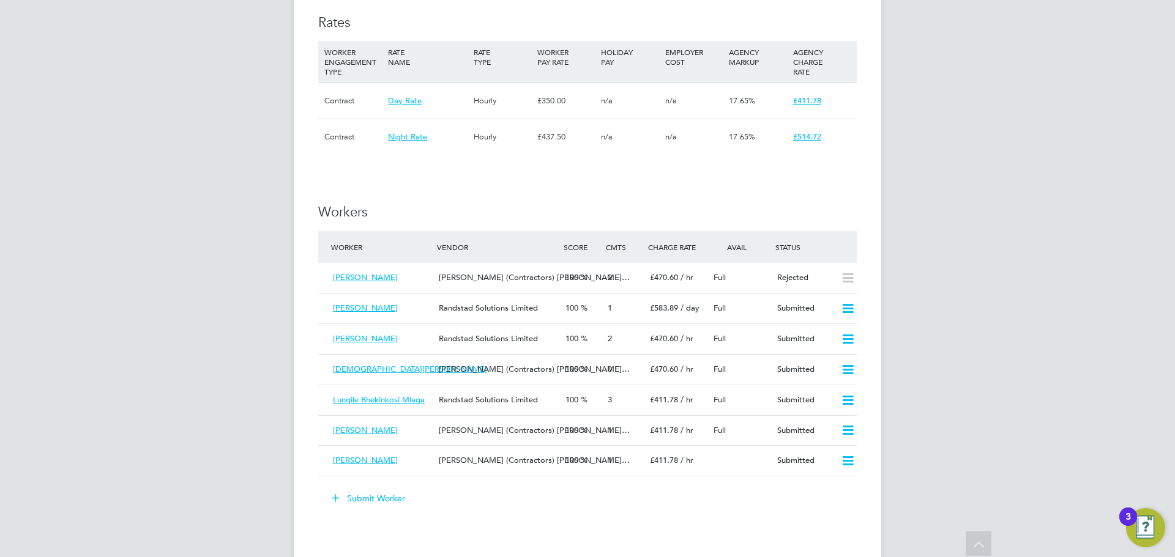 This screenshot has width=1175, height=557. What do you see at coordinates (587, 23) in the screenshot?
I see `h3: Rates` at bounding box center [587, 23].